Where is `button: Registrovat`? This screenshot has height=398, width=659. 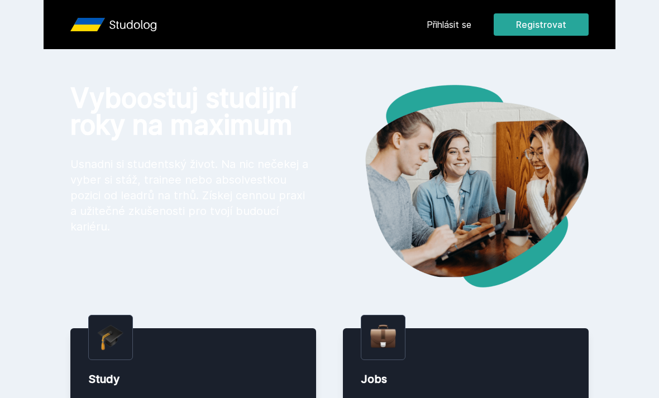
button: Registrovat is located at coordinates (541, 25).